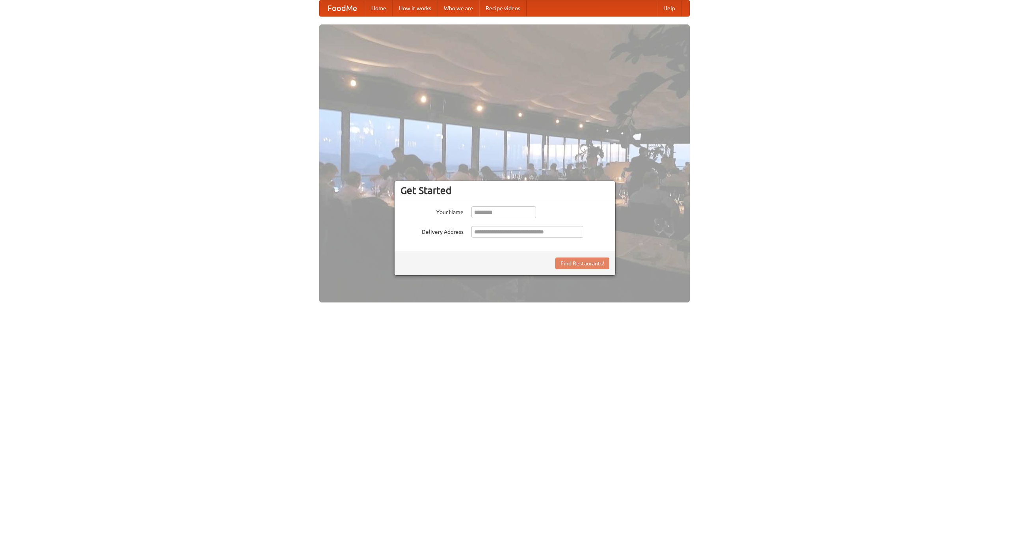 This screenshot has height=558, width=1009. What do you see at coordinates (415, 8) in the screenshot?
I see `a: How it works` at bounding box center [415, 8].